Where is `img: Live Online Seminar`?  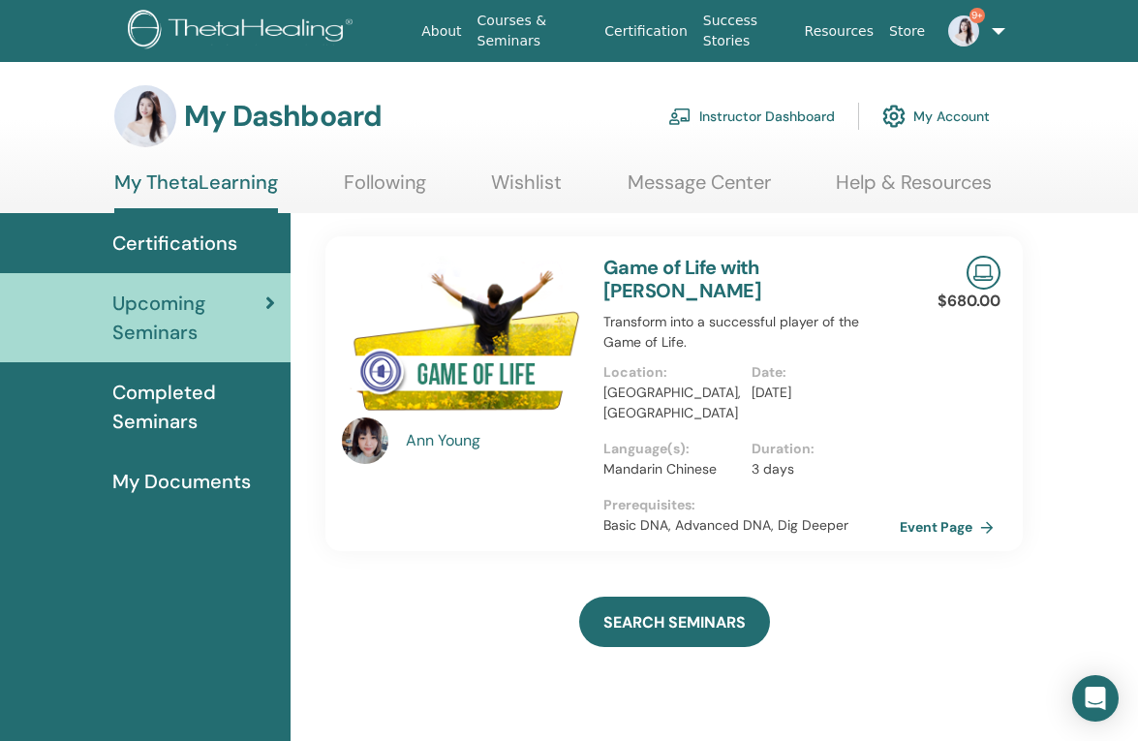 img: Live Online Seminar is located at coordinates (983, 272).